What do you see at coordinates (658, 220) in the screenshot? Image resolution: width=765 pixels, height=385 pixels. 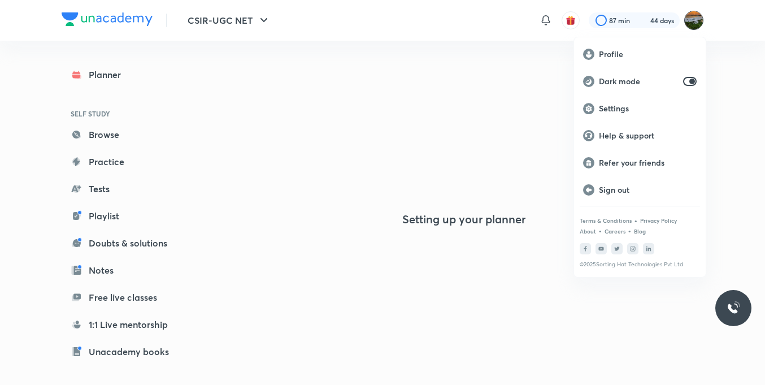 I see `a: Privacy Policy` at bounding box center [658, 220].